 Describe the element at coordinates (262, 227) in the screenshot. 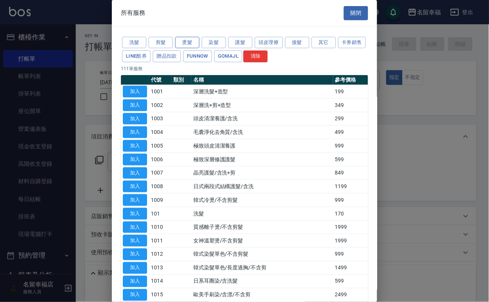

I see `td: 質感離子燙/不含剪髮` at that location.